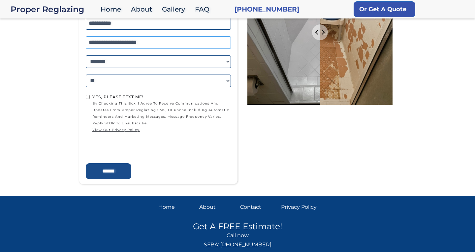 This screenshot has height=252, width=475. What do you see at coordinates (204, 9) in the screenshot?
I see `a: FAQ` at bounding box center [204, 9].